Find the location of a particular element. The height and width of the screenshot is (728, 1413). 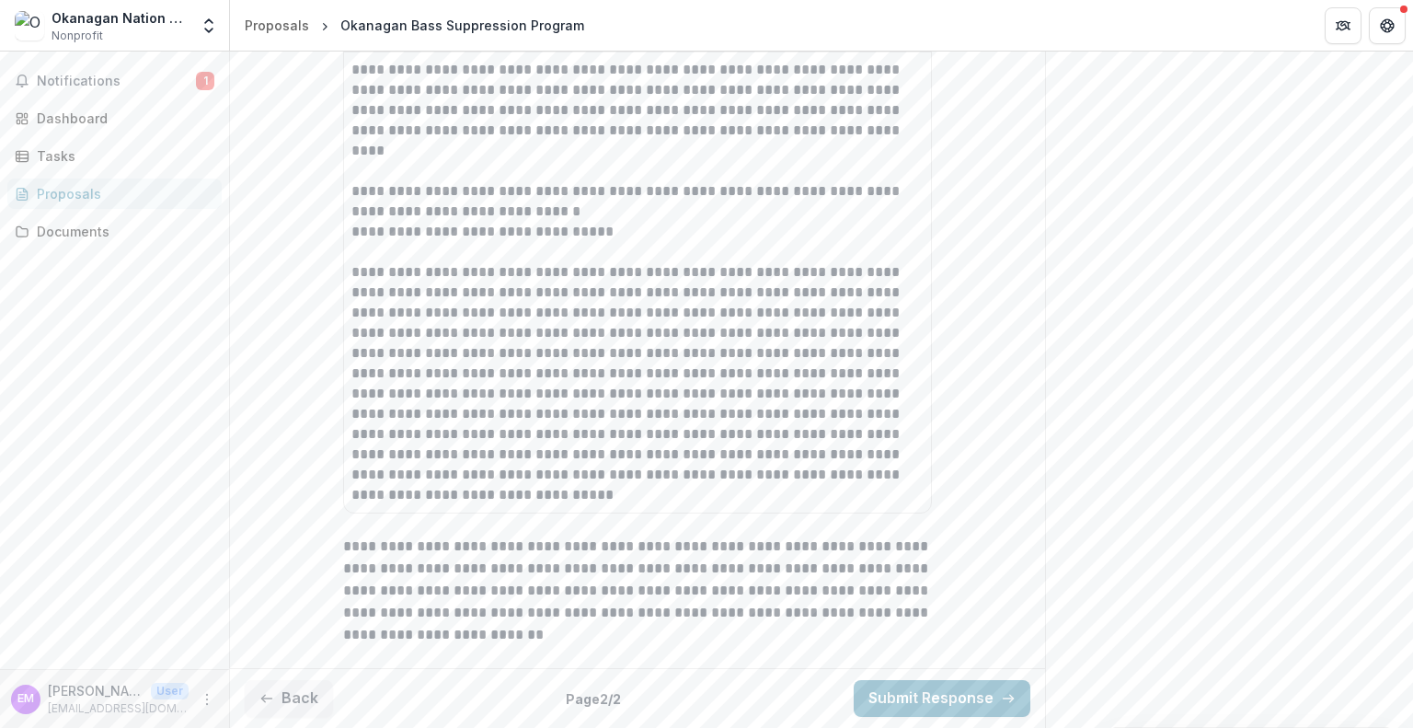

div: Documents is located at coordinates (121, 231).